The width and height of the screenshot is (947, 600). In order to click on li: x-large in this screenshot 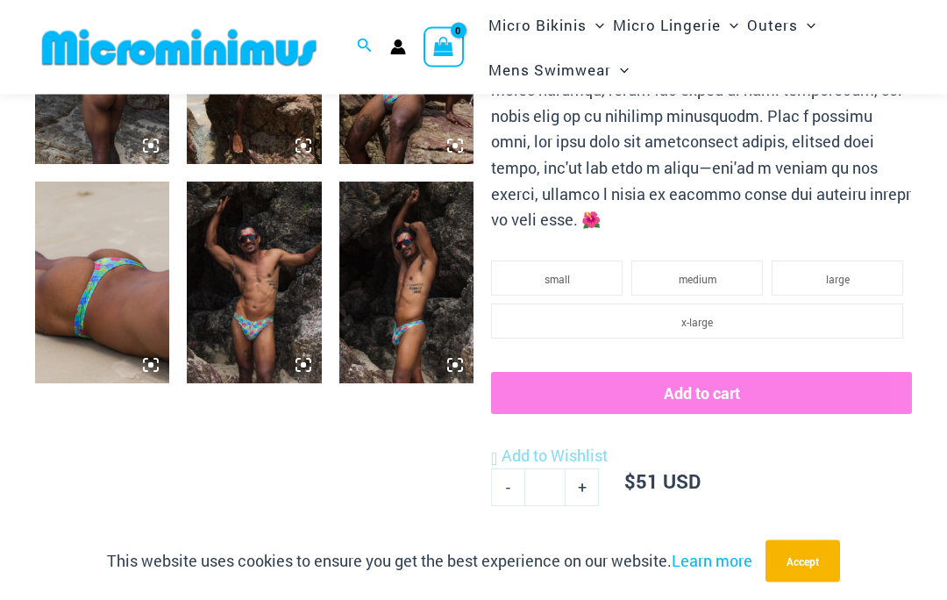, I will do `click(697, 322)`.